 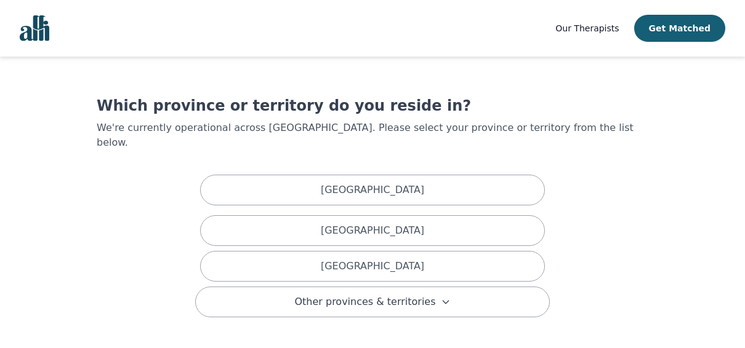 I want to click on img: alli logo, so click(x=34, y=28).